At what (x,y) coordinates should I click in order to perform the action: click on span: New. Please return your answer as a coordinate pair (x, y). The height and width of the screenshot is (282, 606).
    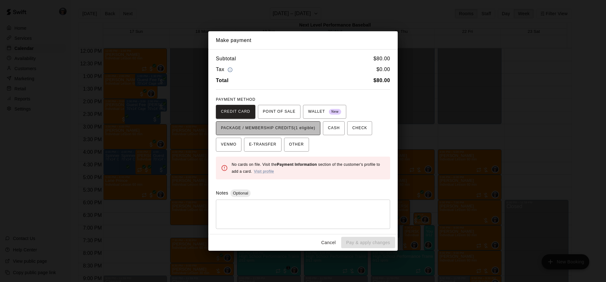
    Looking at the image, I should click on (335, 112).